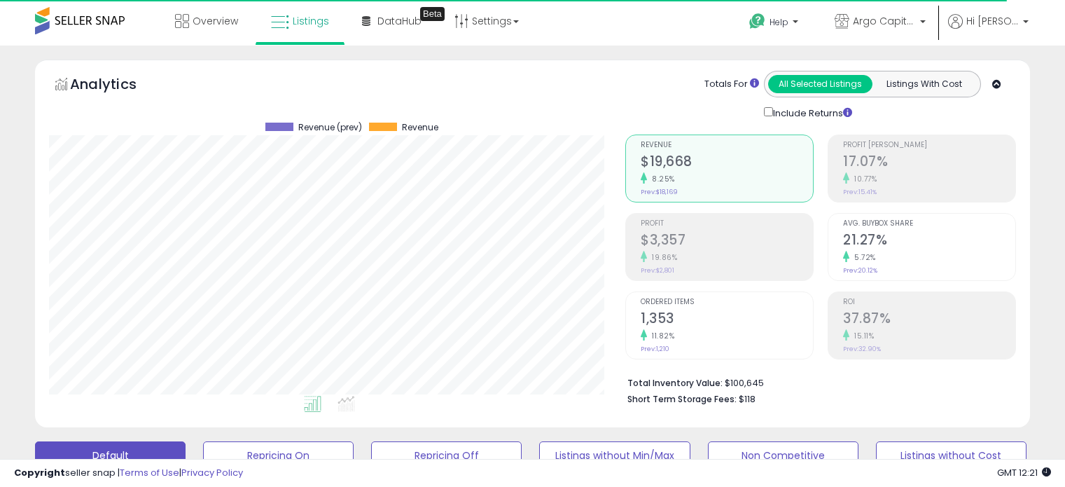 The image size is (1065, 487). What do you see at coordinates (1024, 472) in the screenshot?
I see `span: 2025-10-9 12:21 GMT` at bounding box center [1024, 472].